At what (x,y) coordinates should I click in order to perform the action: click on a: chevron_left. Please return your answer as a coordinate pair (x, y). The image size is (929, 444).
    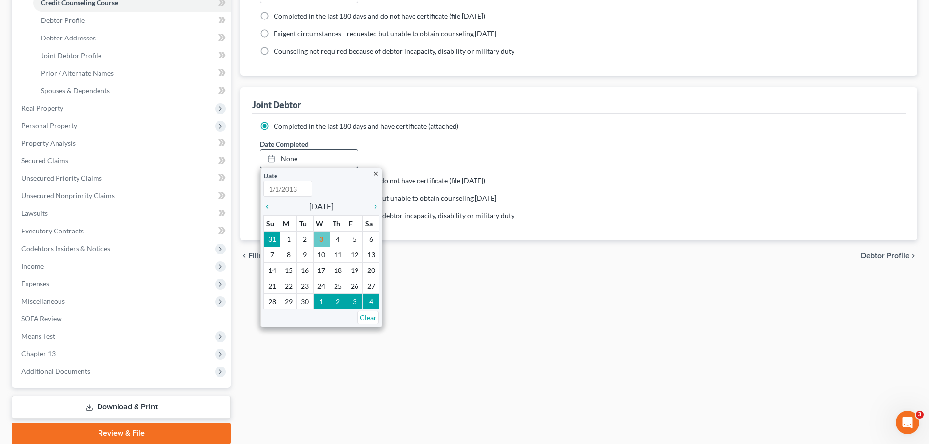
    Looking at the image, I should click on (270, 206).